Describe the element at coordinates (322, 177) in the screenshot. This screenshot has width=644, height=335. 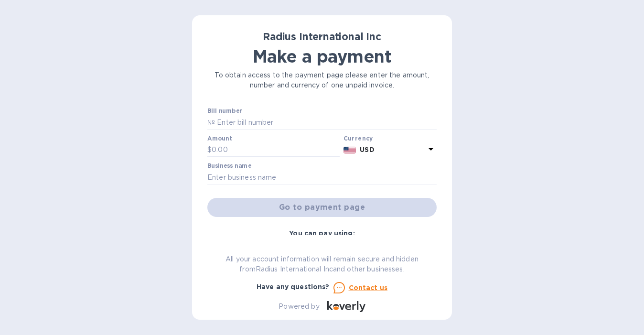
I see `input: Enter business name` at that location.